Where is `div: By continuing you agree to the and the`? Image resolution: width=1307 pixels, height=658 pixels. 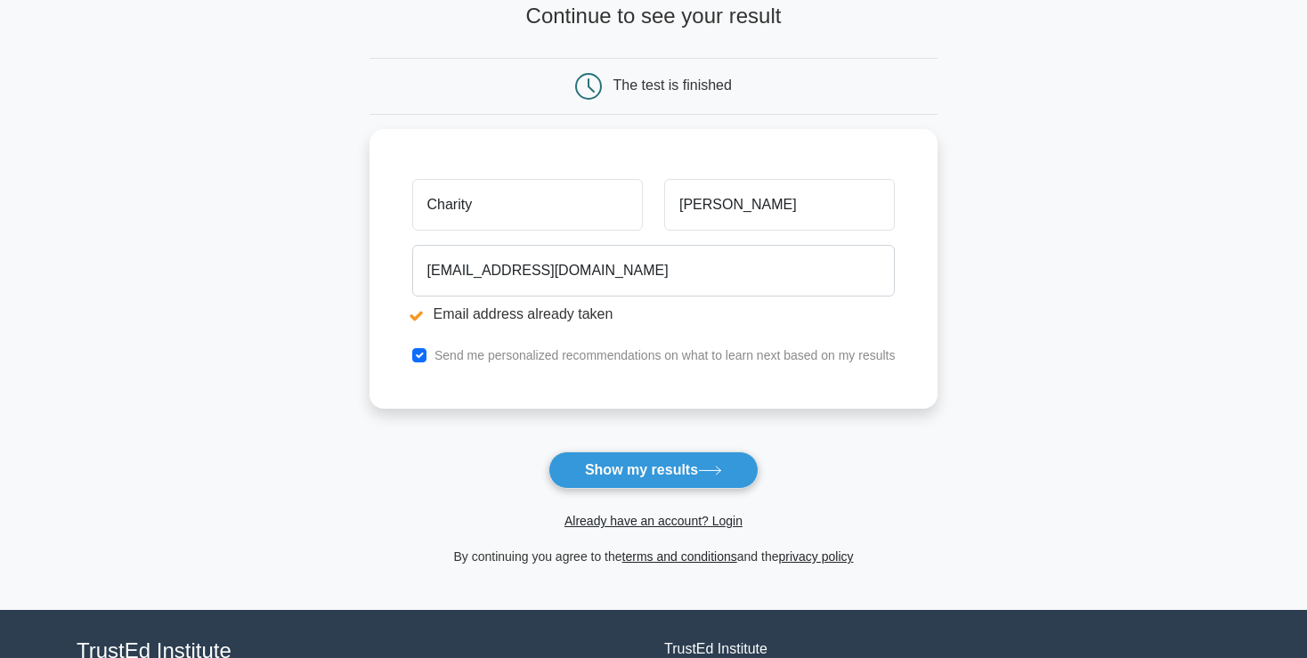
div: By continuing you agree to the and the is located at coordinates (654, 556).